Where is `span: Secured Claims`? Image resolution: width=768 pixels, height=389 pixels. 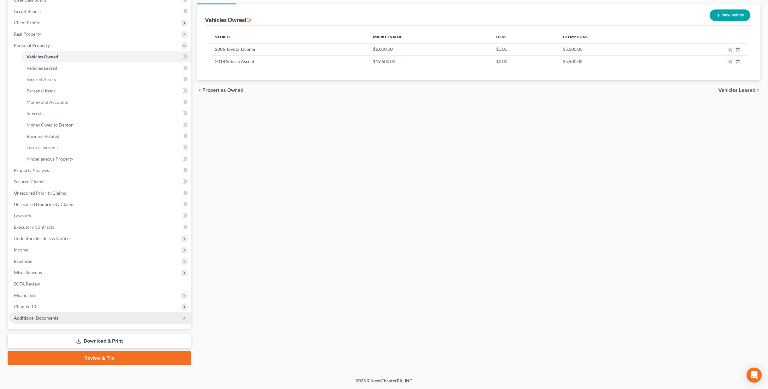
span: Secured Claims is located at coordinates (29, 181).